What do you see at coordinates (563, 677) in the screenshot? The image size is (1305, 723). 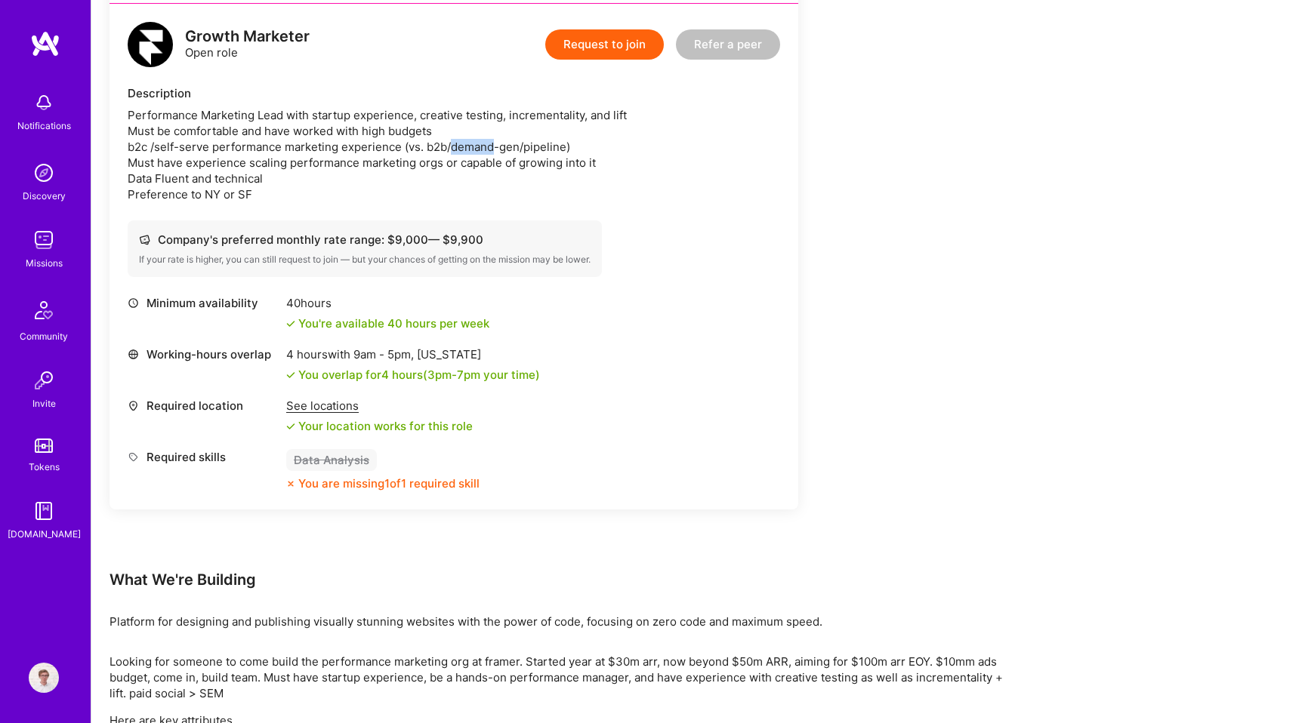 I see `p: Looking for someone to come build the performance marketing org at framer. Started year at $30m a...` at bounding box center [563, 677].